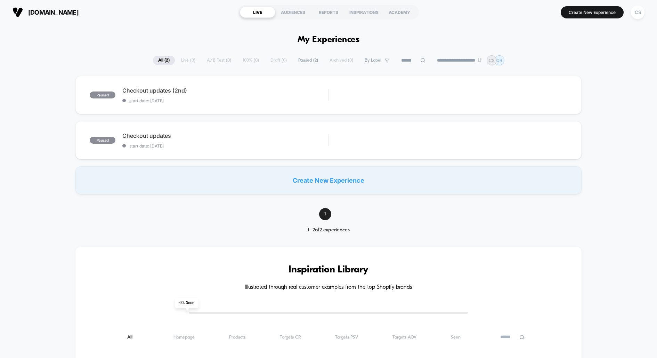 The width and height of the screenshot is (657, 358). What do you see at coordinates (328, 287) in the screenshot?
I see `h4: Illustrated through real customer examples from the top Shopify brands` at bounding box center [328, 287].